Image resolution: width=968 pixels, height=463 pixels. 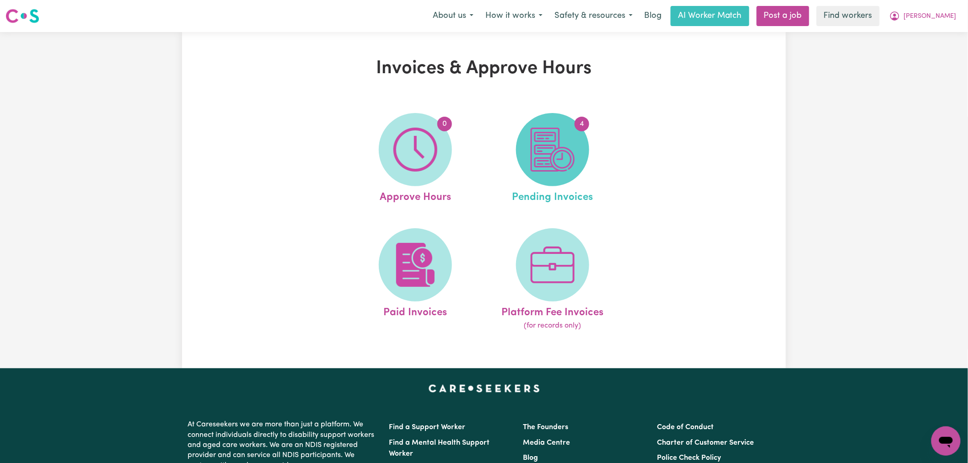 What do you see at coordinates (416, 196) in the screenshot?
I see `span: Approve Hours` at bounding box center [416, 196].